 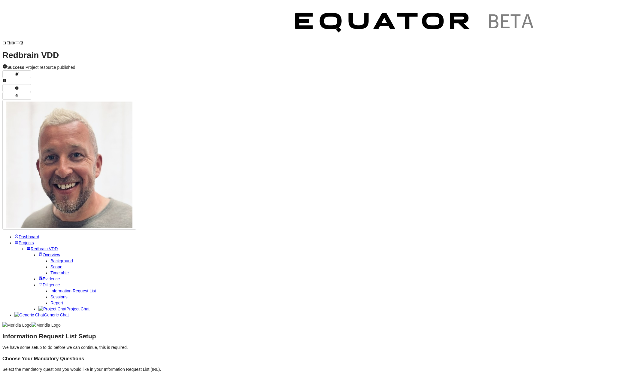 What do you see at coordinates (51, 285) in the screenshot?
I see `span: Diligence` at bounding box center [51, 285].